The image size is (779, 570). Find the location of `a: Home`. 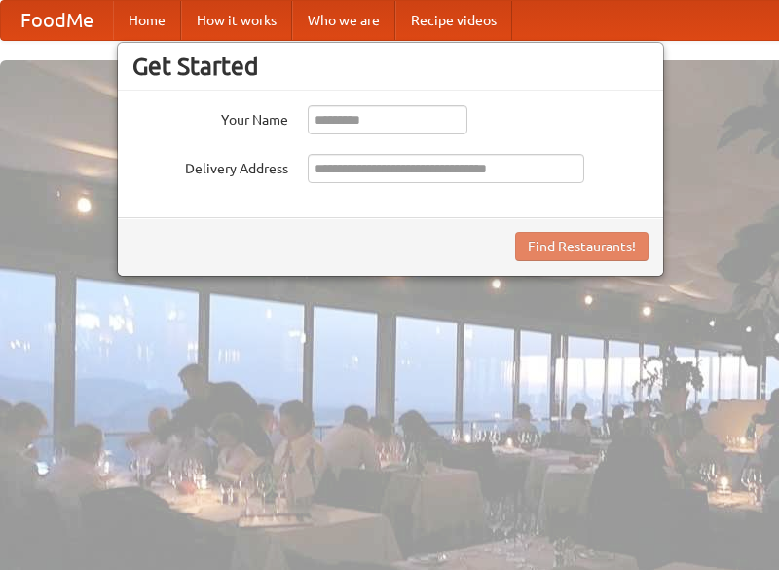

a: Home is located at coordinates (147, 20).